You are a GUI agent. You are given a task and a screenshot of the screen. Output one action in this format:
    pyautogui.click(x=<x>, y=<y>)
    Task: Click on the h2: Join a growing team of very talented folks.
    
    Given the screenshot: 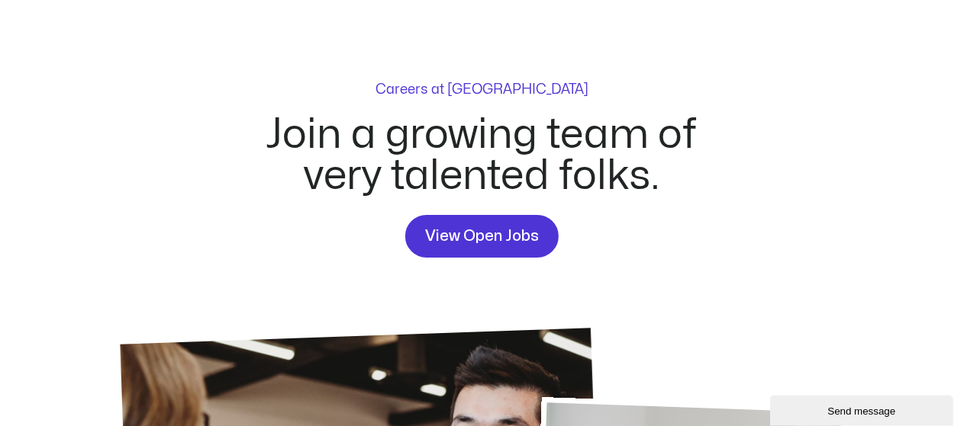 What is the action you would take?
    pyautogui.click(x=482, y=156)
    